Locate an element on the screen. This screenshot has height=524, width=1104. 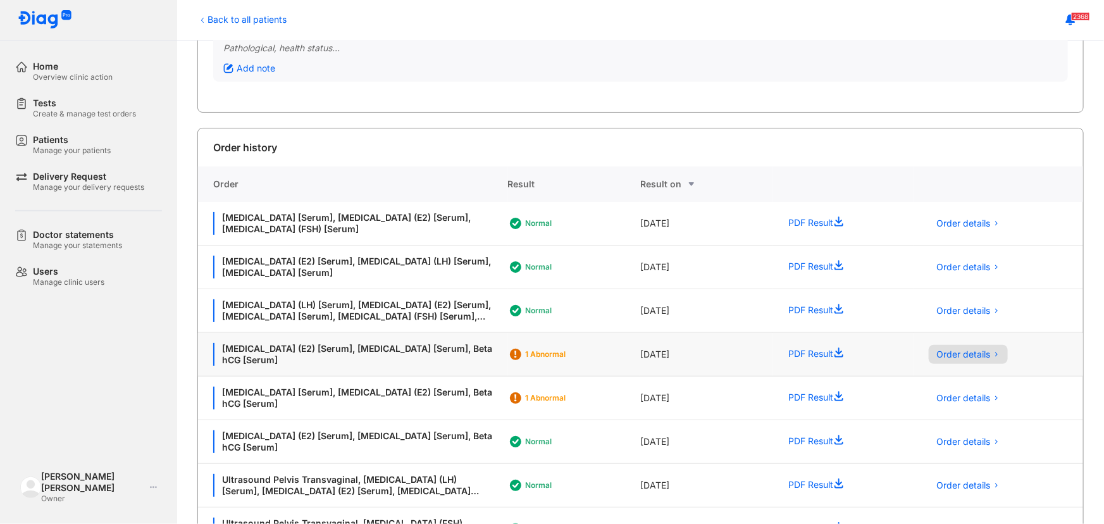
div: Back to all patients is located at coordinates (242, 19).